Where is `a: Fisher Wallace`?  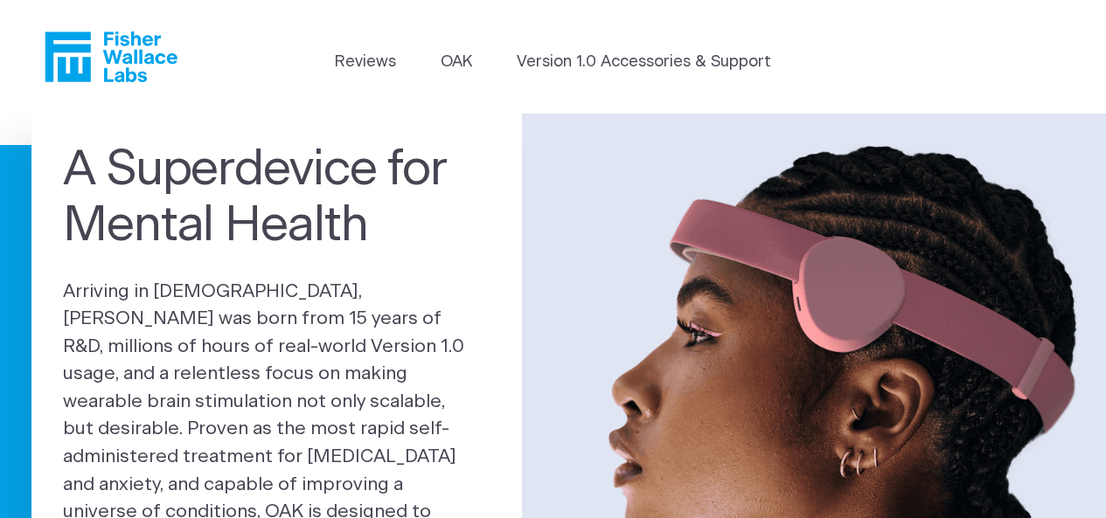 a: Fisher Wallace is located at coordinates (111, 57).